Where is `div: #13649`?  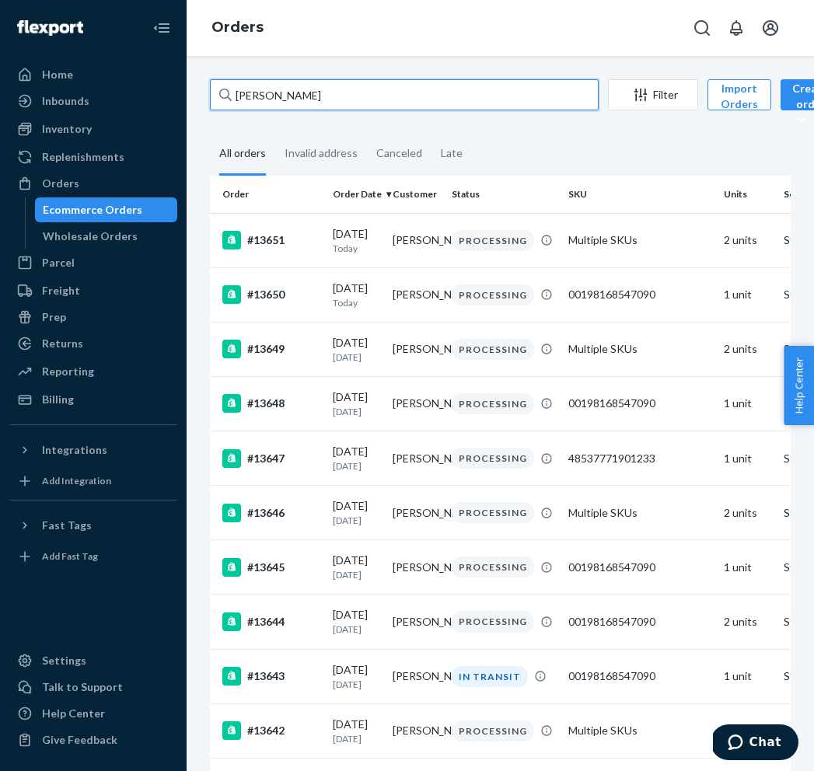
div: #13649 is located at coordinates (271, 349).